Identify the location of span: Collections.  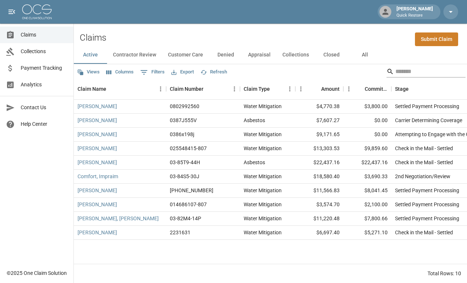
(44, 51).